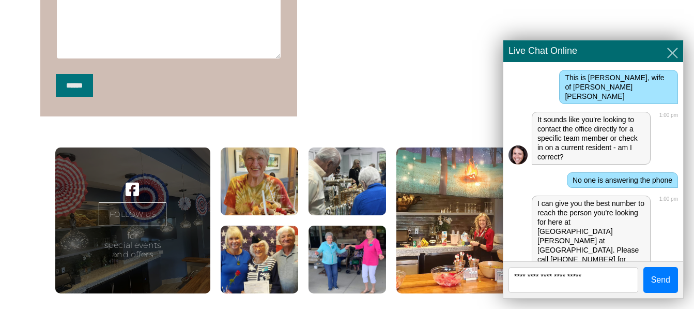 The image size is (694, 309). Describe the element at coordinates (132, 214) in the screenshot. I see `a: FOLLOW US` at that location.